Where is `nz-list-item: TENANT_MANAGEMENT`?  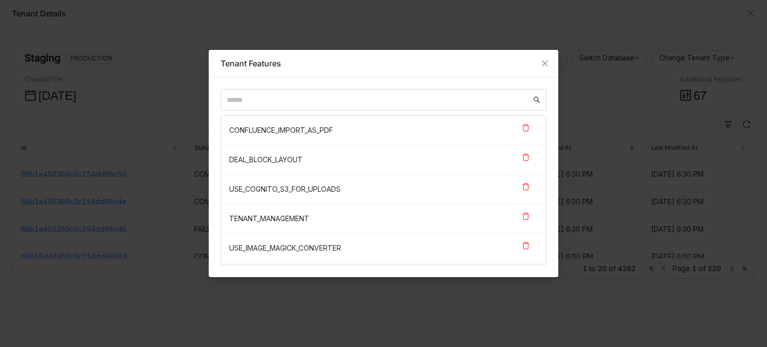
nz-list-item: TENANT_MANAGEMENT is located at coordinates (383, 219).